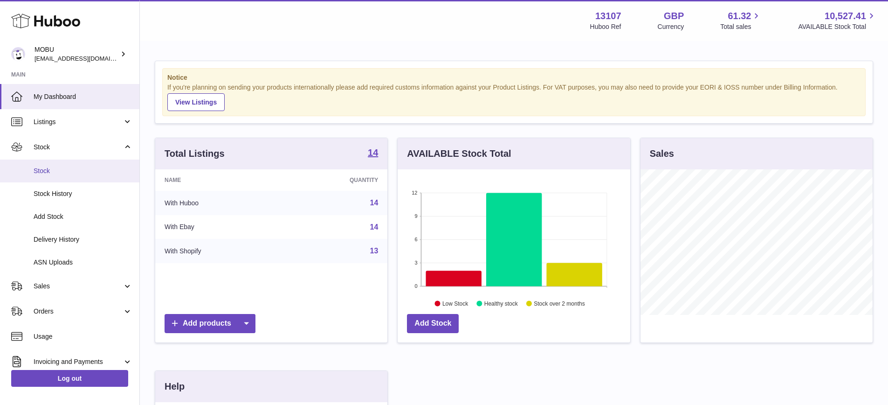 This screenshot has height=405, width=888. What do you see at coordinates (416, 263) in the screenshot?
I see `text: 3` at bounding box center [416, 263].